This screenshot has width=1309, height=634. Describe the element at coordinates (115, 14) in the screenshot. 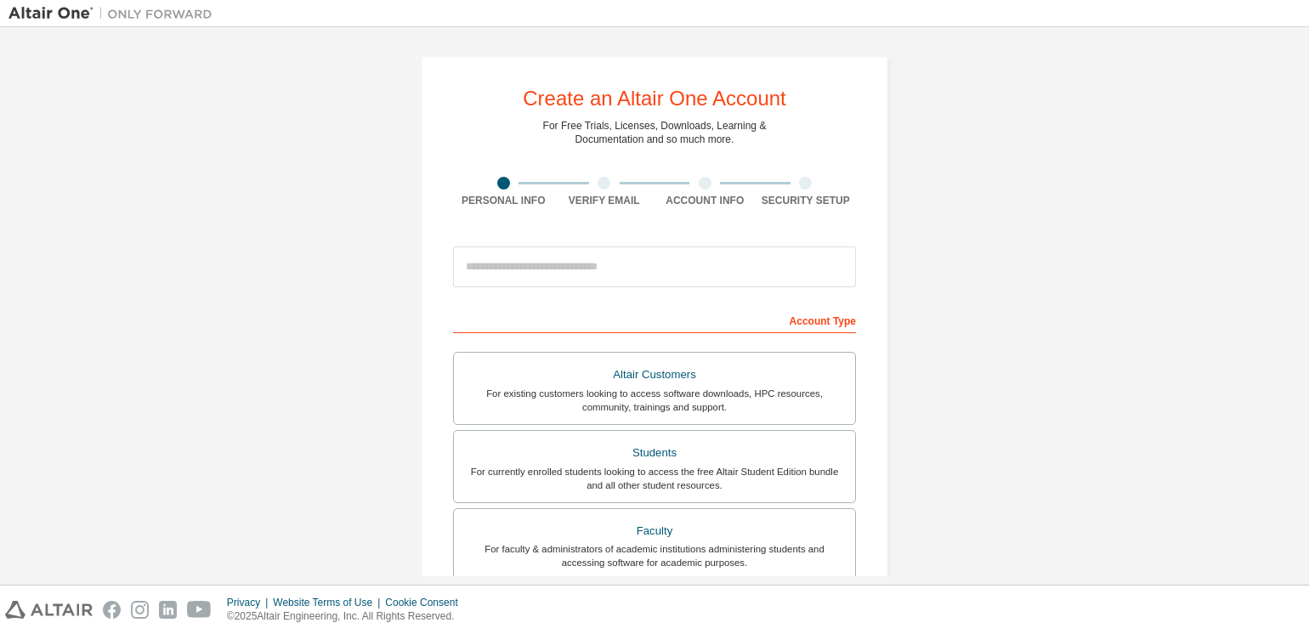

I see `img: Altair One` at that location.